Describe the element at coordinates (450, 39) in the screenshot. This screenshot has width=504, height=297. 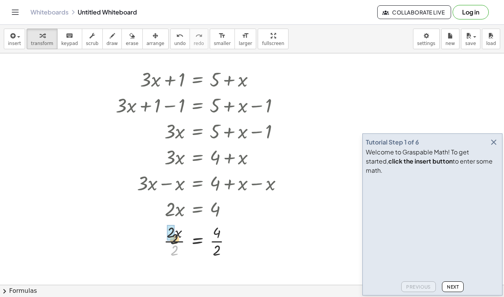
I see `button: new` at that location.